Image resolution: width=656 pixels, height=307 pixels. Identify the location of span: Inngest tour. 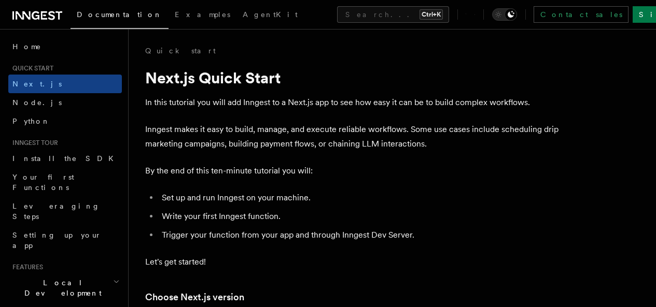
(33, 143).